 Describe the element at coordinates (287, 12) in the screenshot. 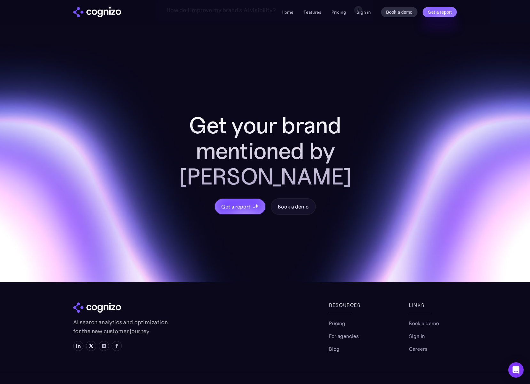

I see `a: Home` at that location.